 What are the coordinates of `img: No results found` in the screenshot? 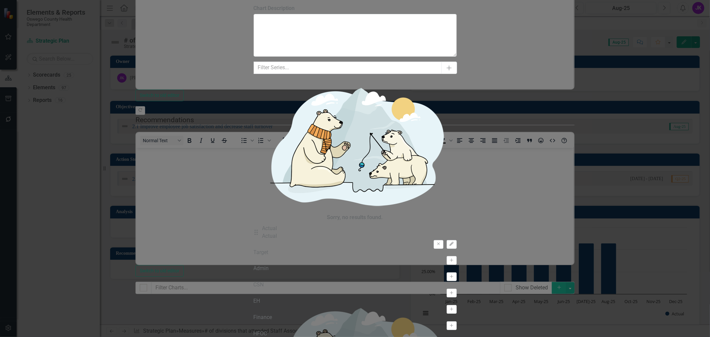 It's located at (355, 146).